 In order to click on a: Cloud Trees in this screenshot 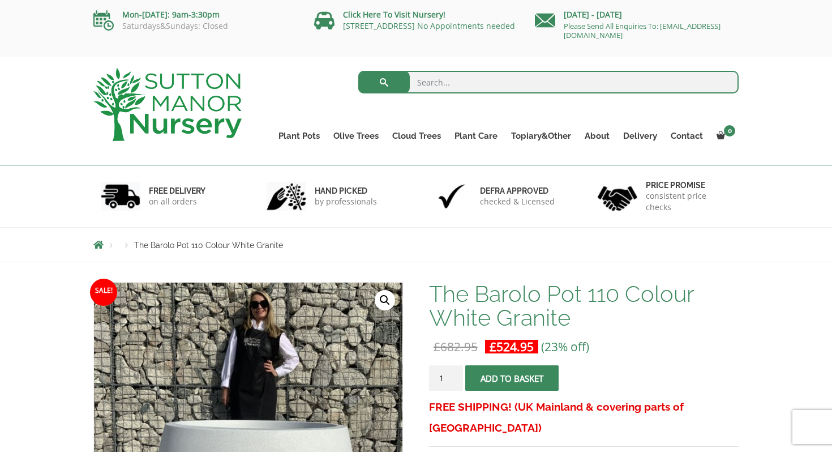, I will do `click(417, 136)`.